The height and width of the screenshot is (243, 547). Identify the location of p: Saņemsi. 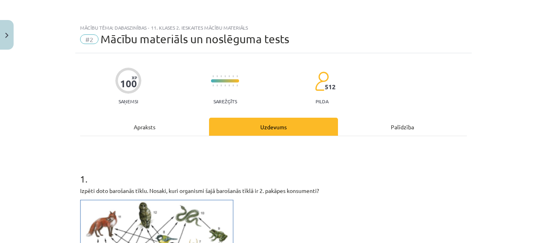
(128, 101).